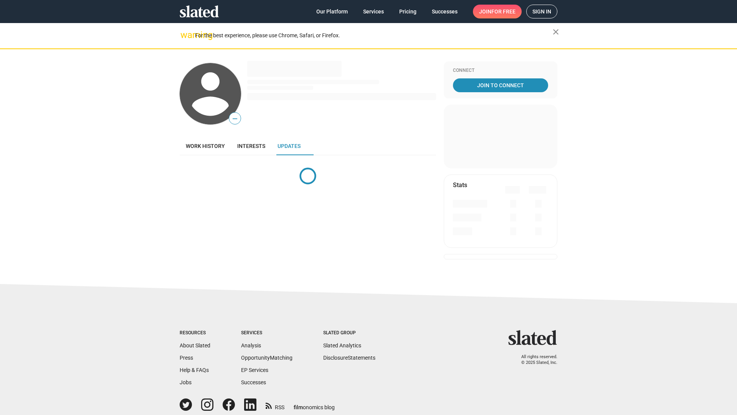 The width and height of the screenshot is (737, 415). I want to click on mat-icon: warning, so click(185, 35).